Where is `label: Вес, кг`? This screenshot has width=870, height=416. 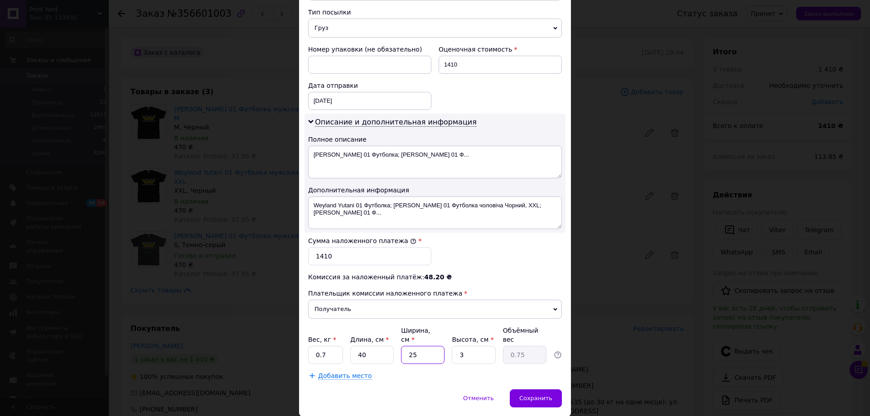 label: Вес, кг is located at coordinates (322, 340).